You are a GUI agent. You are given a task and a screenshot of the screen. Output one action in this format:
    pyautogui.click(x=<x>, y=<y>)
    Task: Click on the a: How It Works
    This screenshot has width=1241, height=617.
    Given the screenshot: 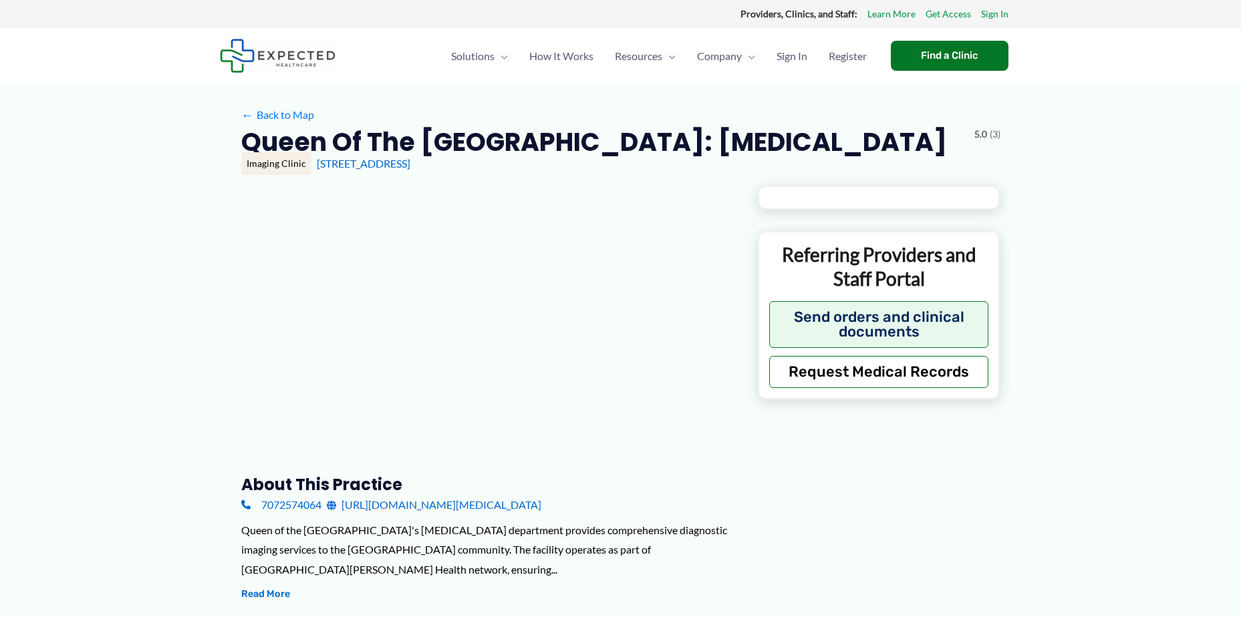 What is the action you would take?
    pyautogui.click(x=561, y=56)
    